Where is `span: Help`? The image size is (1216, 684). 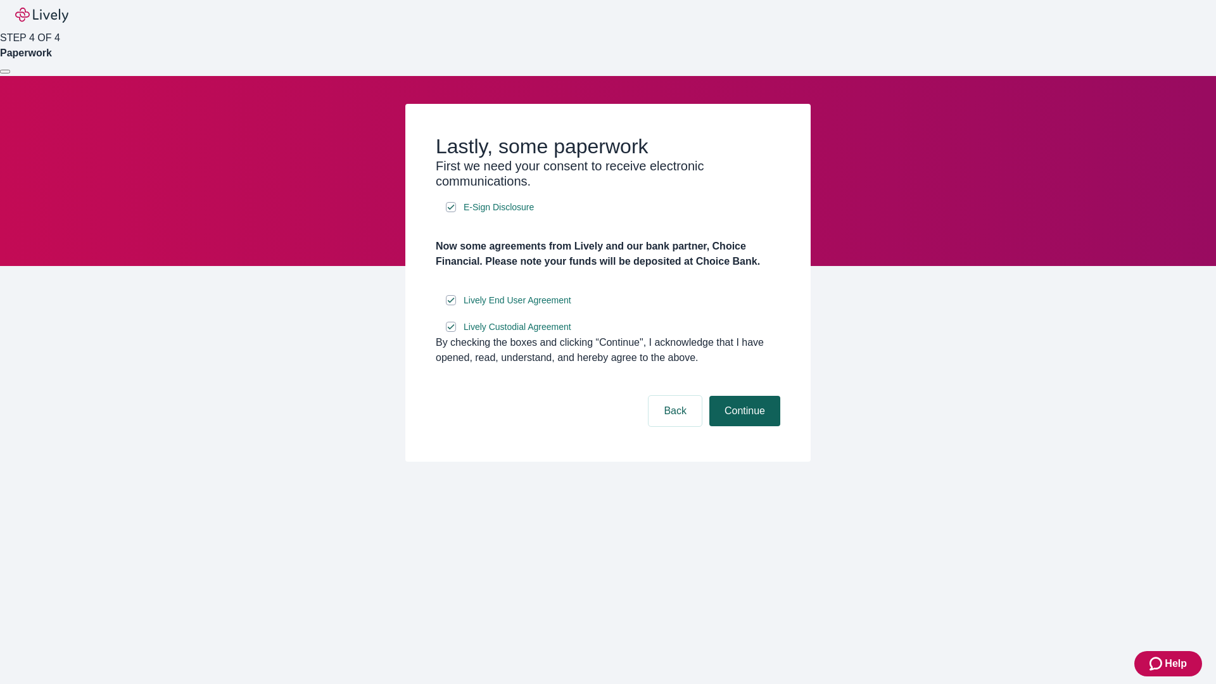
span: Help is located at coordinates (1176, 664).